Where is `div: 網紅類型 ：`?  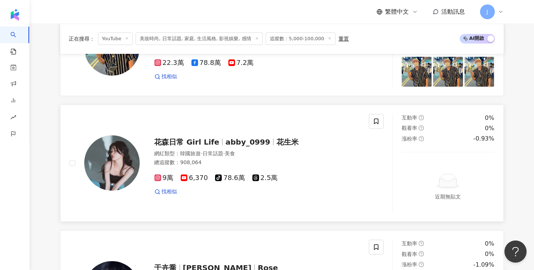
div: 網紅類型 ： is located at coordinates (257, 154).